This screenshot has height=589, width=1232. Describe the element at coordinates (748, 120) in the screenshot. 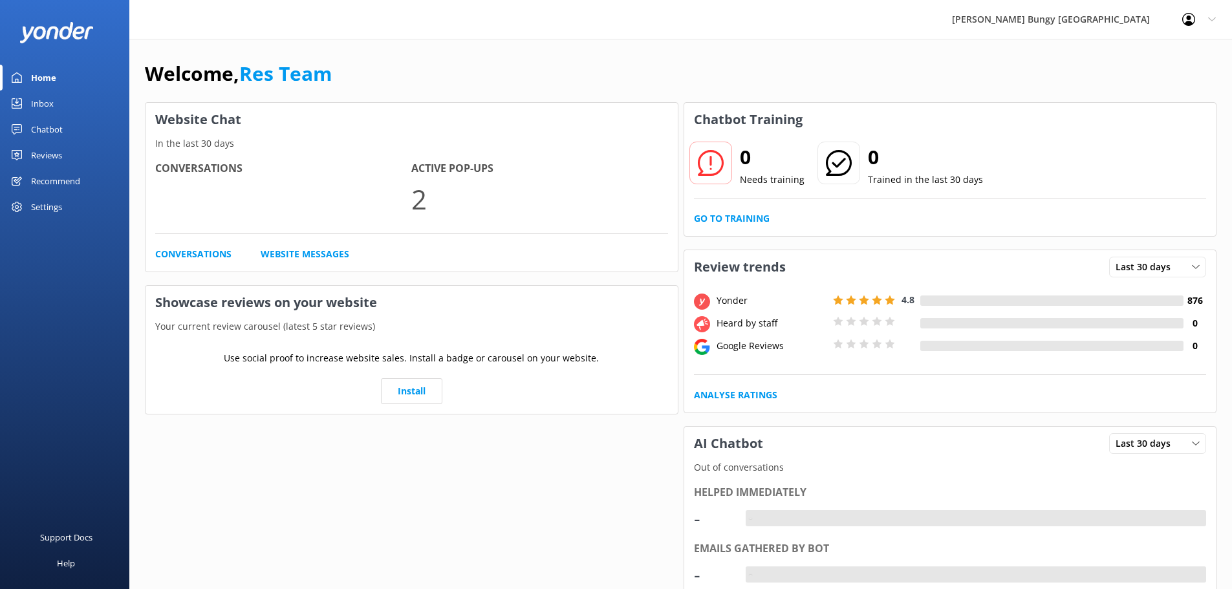

I see `h3: Chatbot Training` at that location.